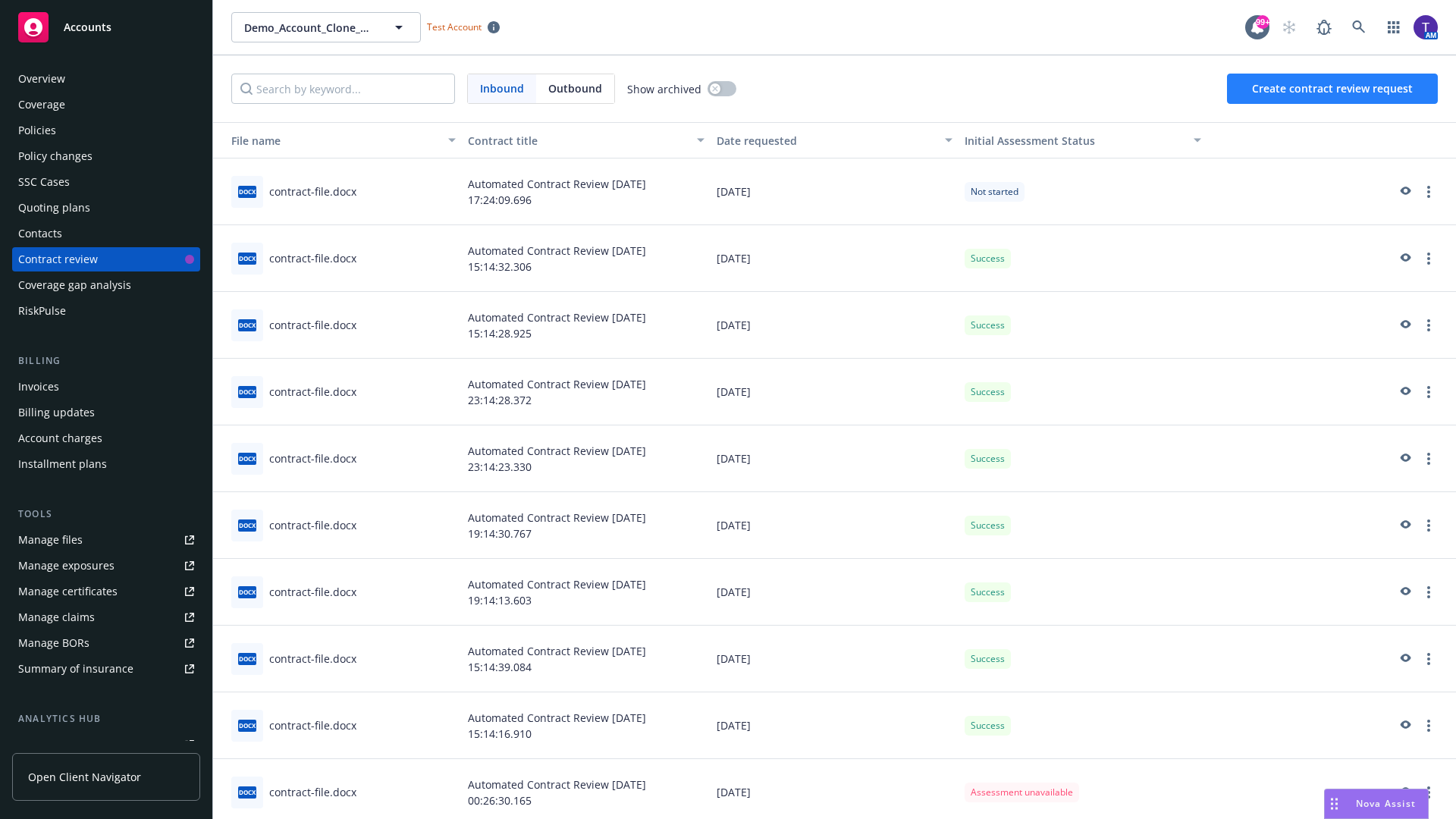 Image resolution: width=1456 pixels, height=819 pixels. I want to click on div: Drag to move, so click(1334, 804).